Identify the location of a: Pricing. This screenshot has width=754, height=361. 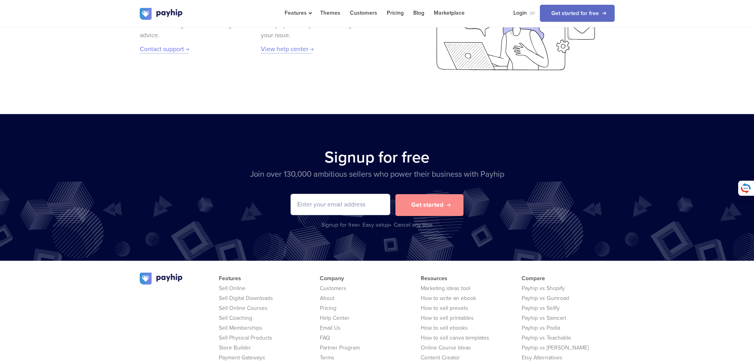
(328, 308).